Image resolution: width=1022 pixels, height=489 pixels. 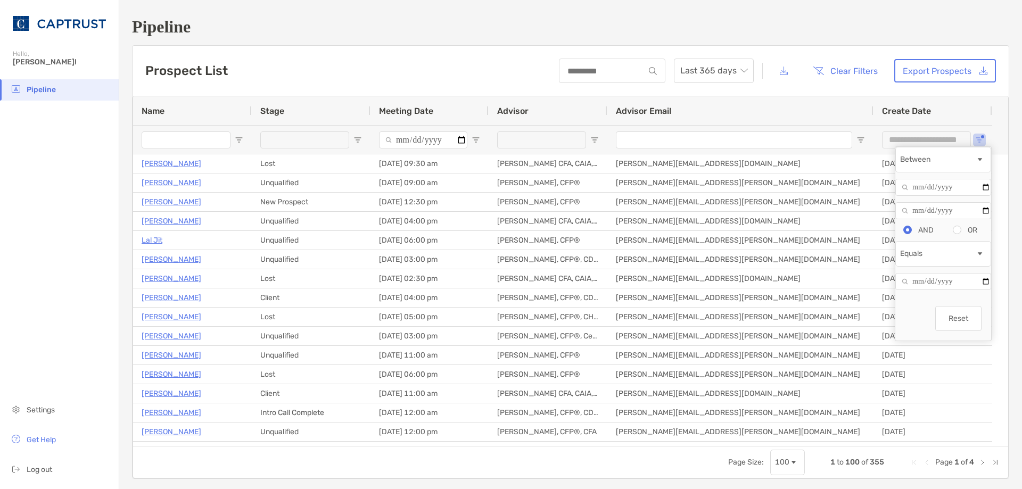 I want to click on span: Get Help, so click(x=41, y=440).